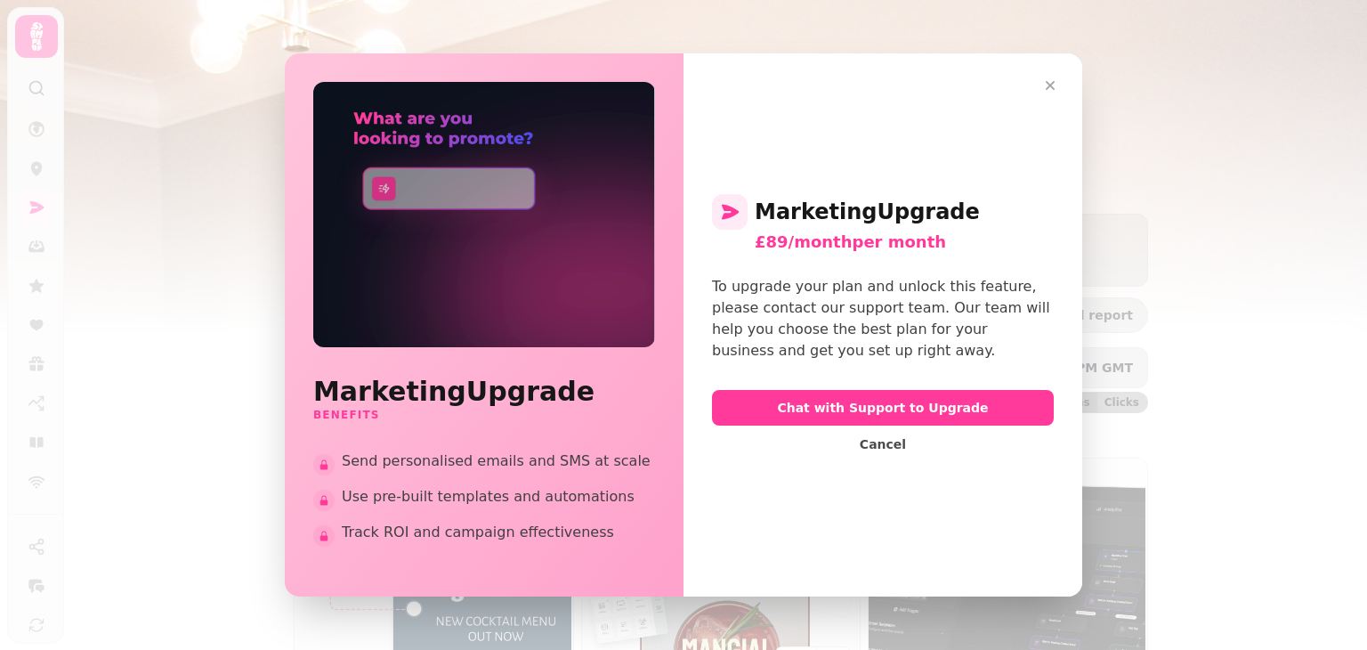  What do you see at coordinates (883, 444) in the screenshot?
I see `button: Cancel` at bounding box center [883, 444].